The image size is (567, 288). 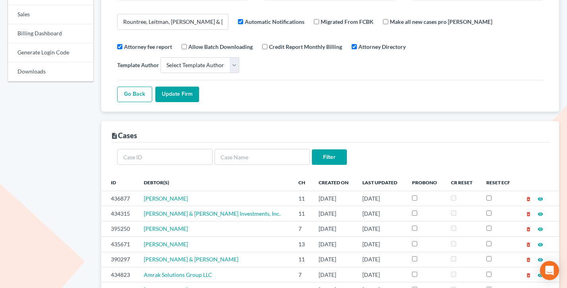 What do you see at coordinates (165, 157) in the screenshot?
I see `input: Case ID` at bounding box center [165, 157].